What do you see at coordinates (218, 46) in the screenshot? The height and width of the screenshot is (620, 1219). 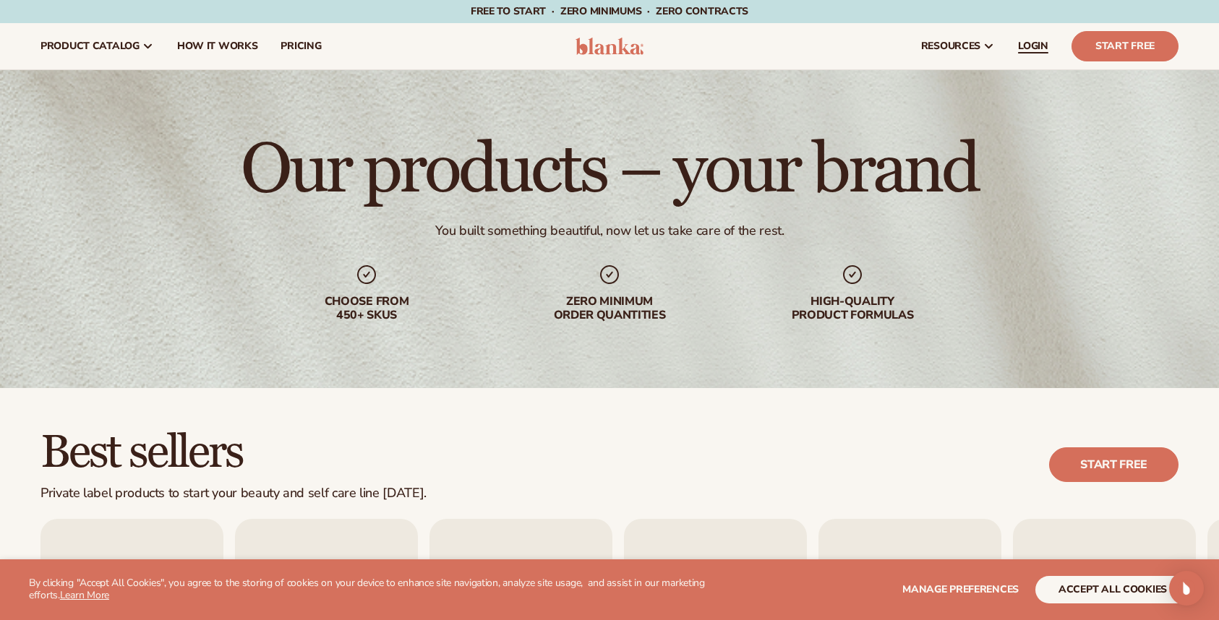 I see `a: How It Works` at bounding box center [218, 46].